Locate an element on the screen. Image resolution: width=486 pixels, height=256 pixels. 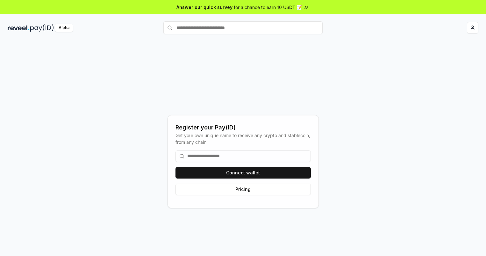
div: Get your own unique name to receive any crypto and stablecoin, from any chain is located at coordinates (243, 139).